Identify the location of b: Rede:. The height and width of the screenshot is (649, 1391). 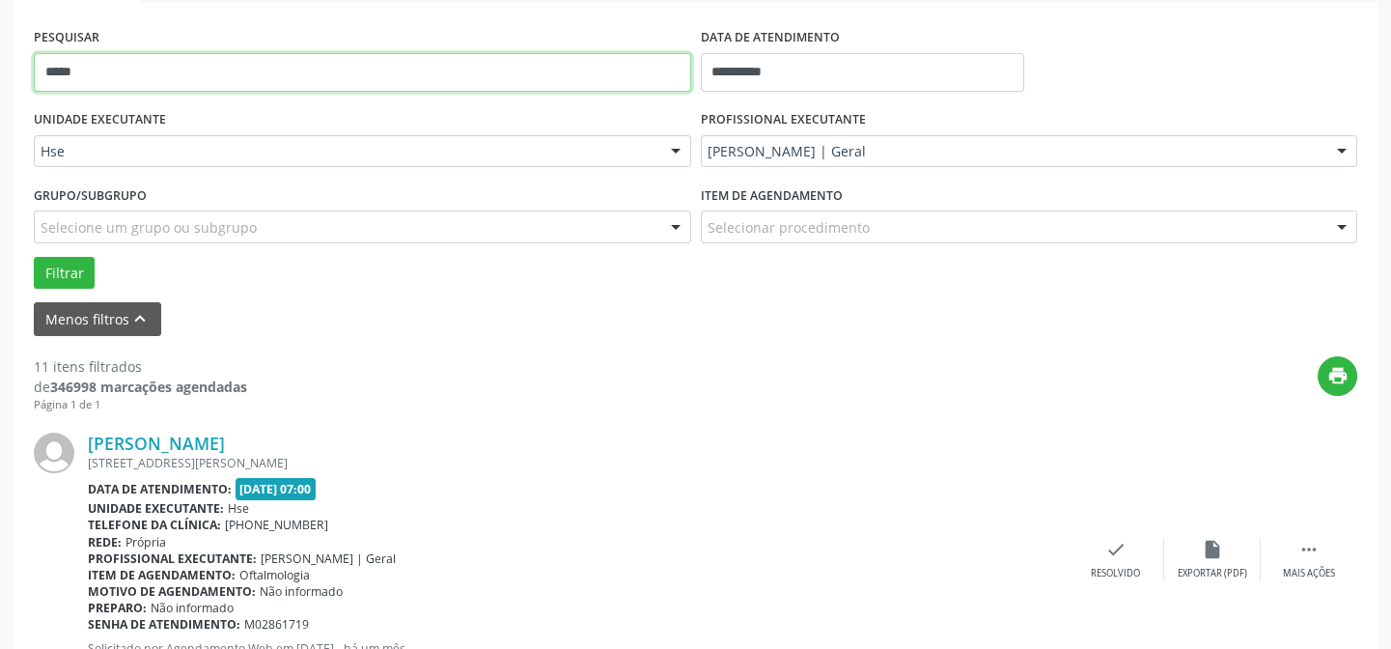
(104, 542).